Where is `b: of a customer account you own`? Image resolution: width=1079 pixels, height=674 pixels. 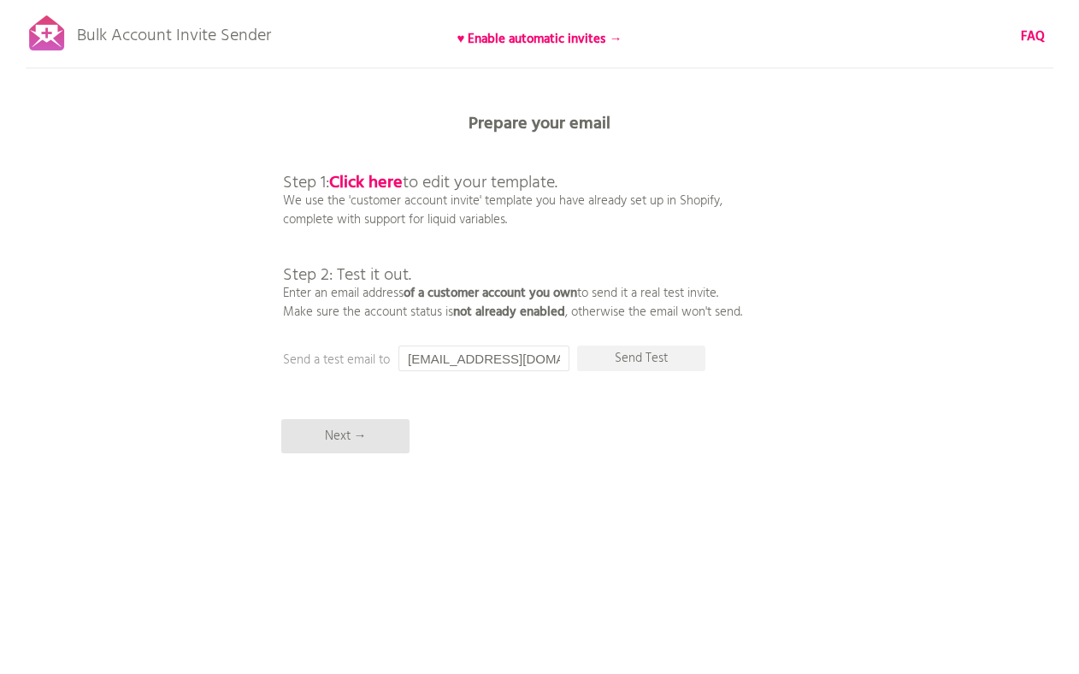 b: of a customer account you own is located at coordinates (490, 293).